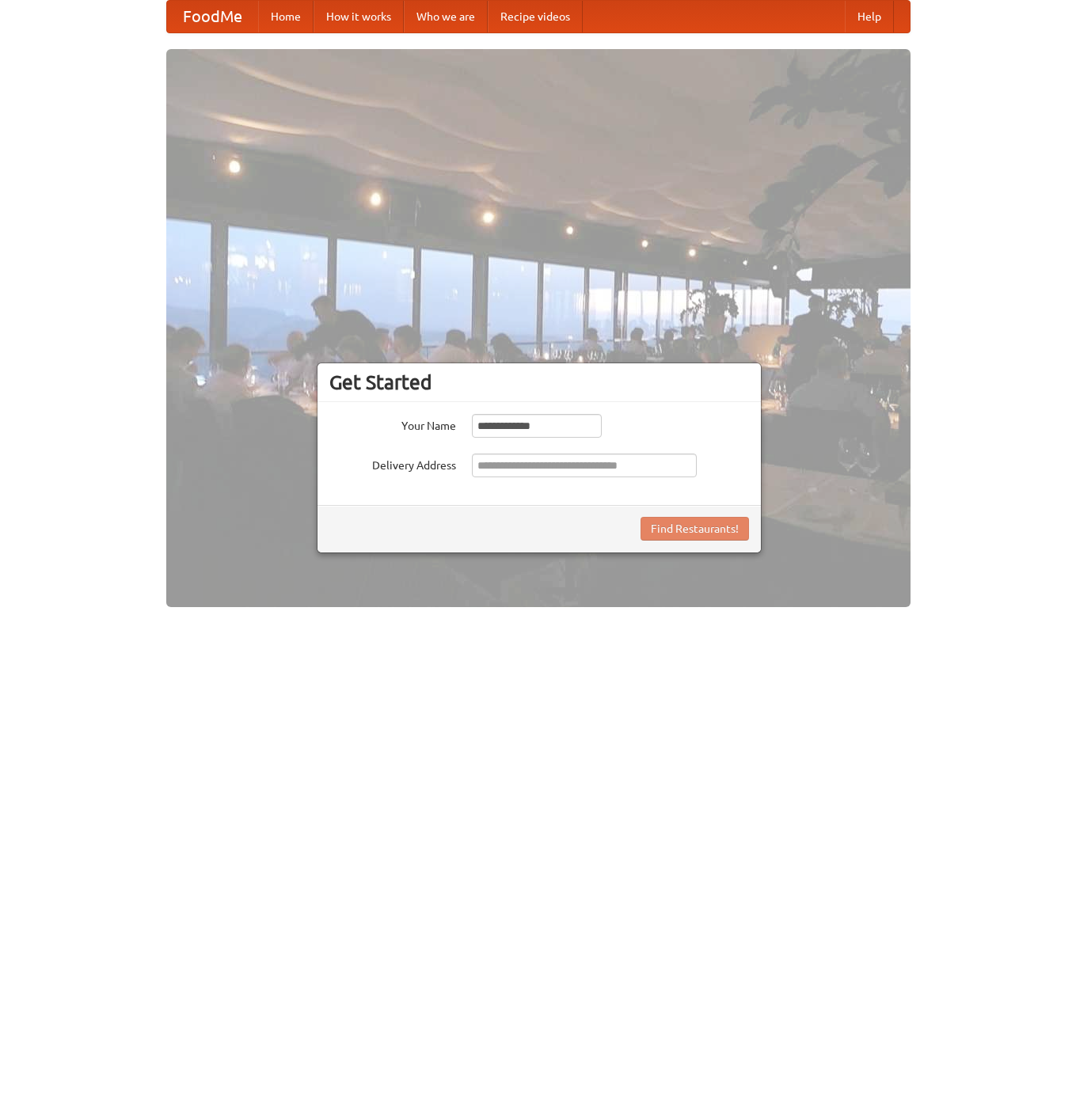  What do you see at coordinates (539, 382) in the screenshot?
I see `h3: Get Started` at bounding box center [539, 382].